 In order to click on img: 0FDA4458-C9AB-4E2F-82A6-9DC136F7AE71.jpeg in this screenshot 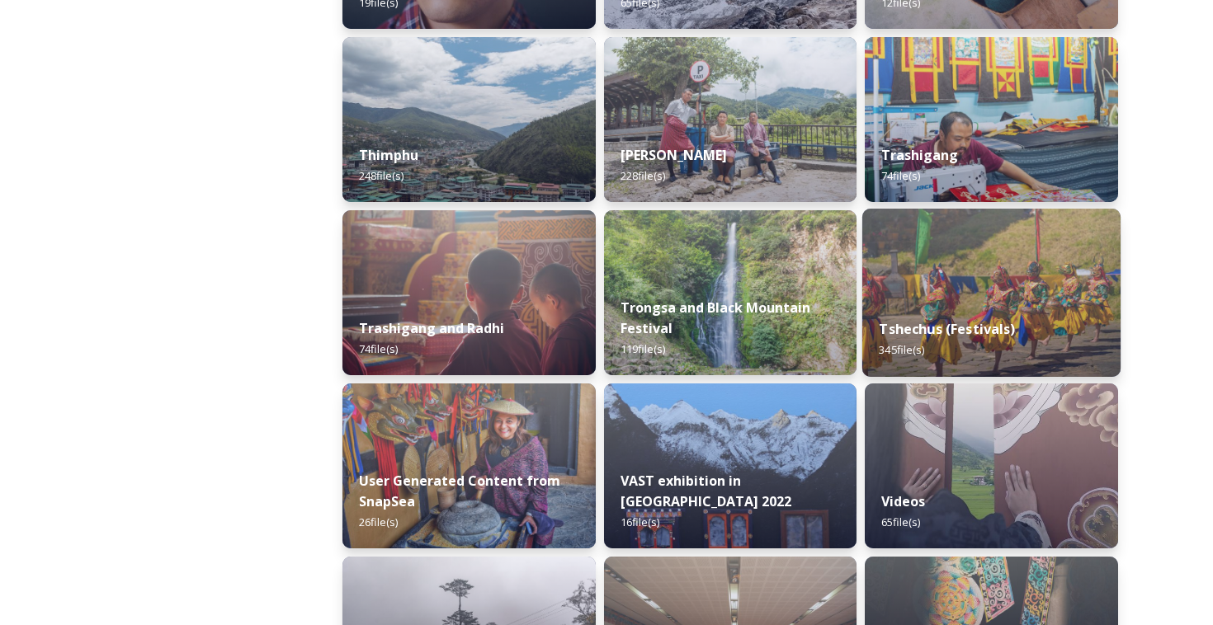, I will do `click(469, 466)`.